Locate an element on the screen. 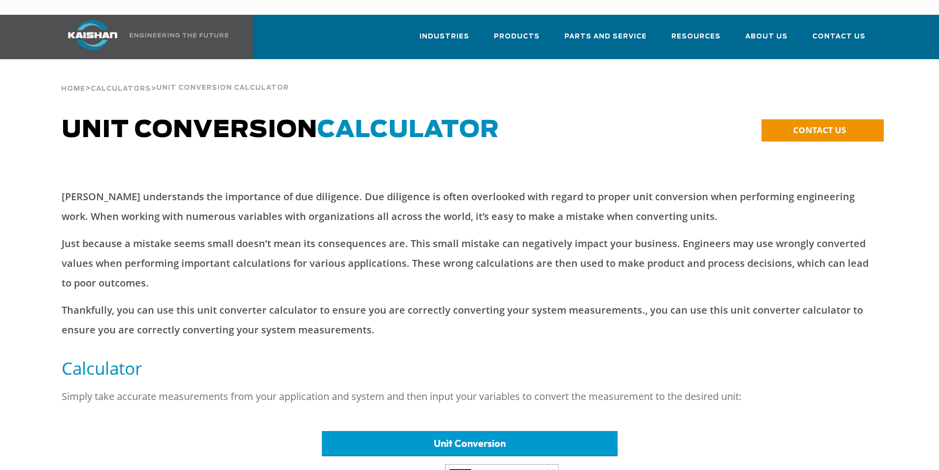 The width and height of the screenshot is (939, 470). a: Parts and Service is located at coordinates (605, 40).